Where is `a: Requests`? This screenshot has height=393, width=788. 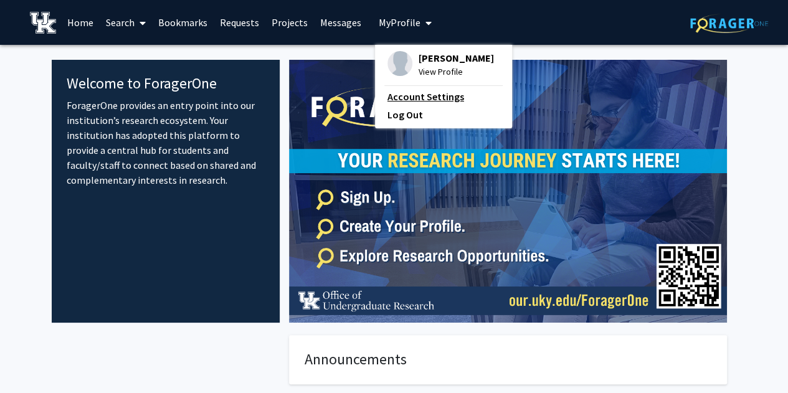
a: Requests is located at coordinates (239, 22).